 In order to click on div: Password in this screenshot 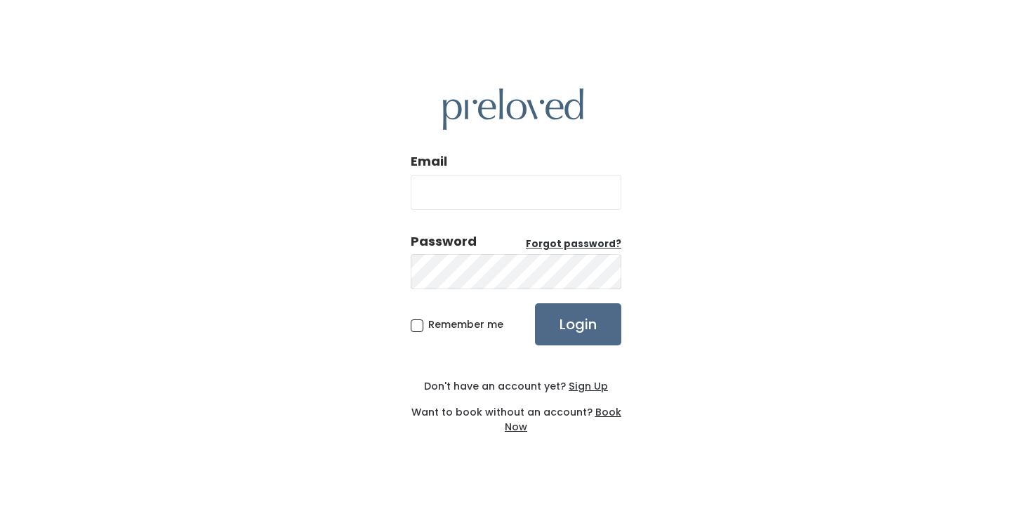, I will do `click(444, 242)`.